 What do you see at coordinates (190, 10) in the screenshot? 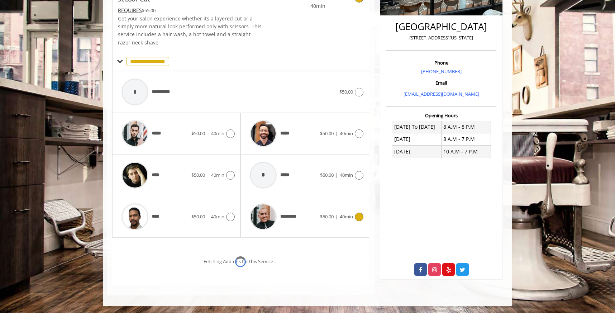
I see `div: $55.00` at bounding box center [190, 10].